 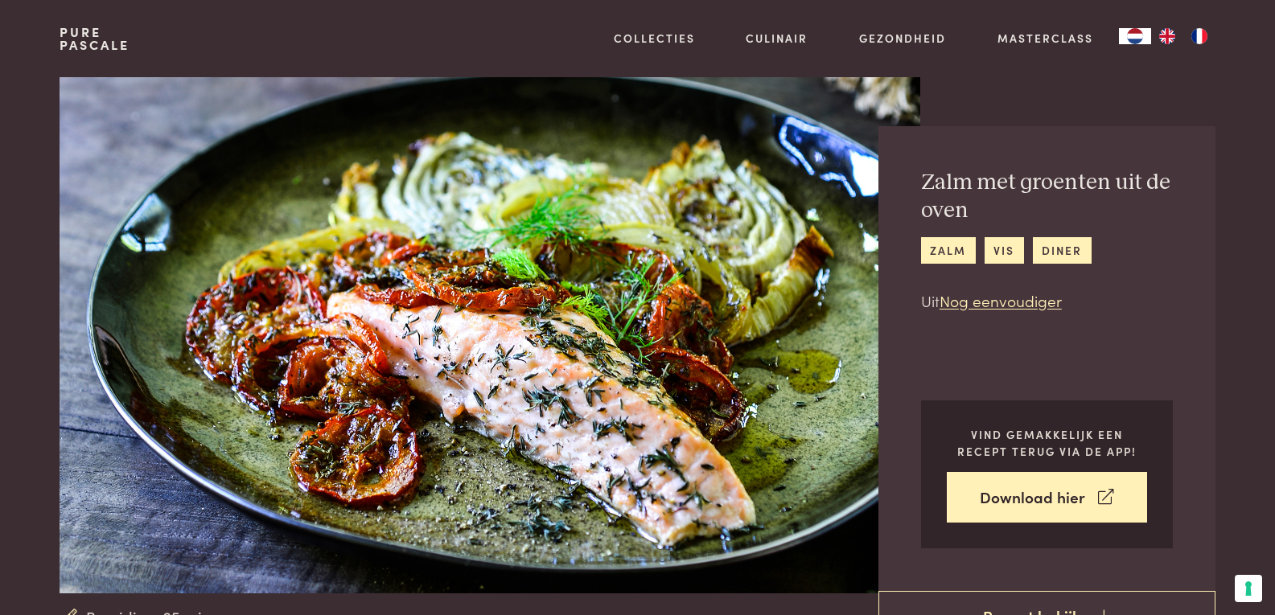 I want to click on a: Collecties, so click(x=654, y=38).